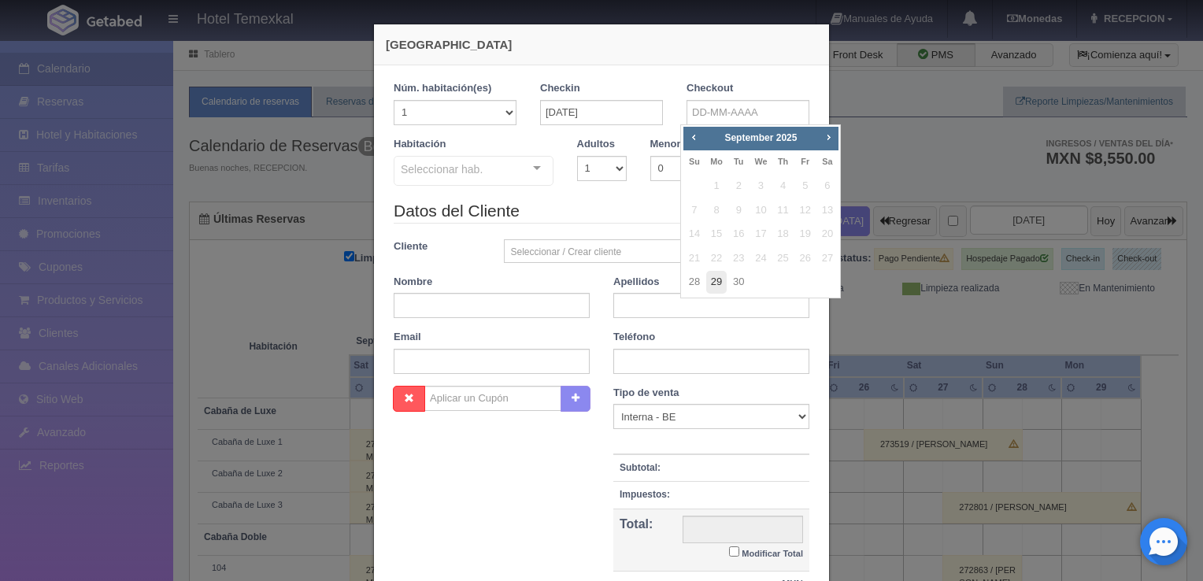  Describe the element at coordinates (734, 551) in the screenshot. I see `input: Modificar Total` at that location.